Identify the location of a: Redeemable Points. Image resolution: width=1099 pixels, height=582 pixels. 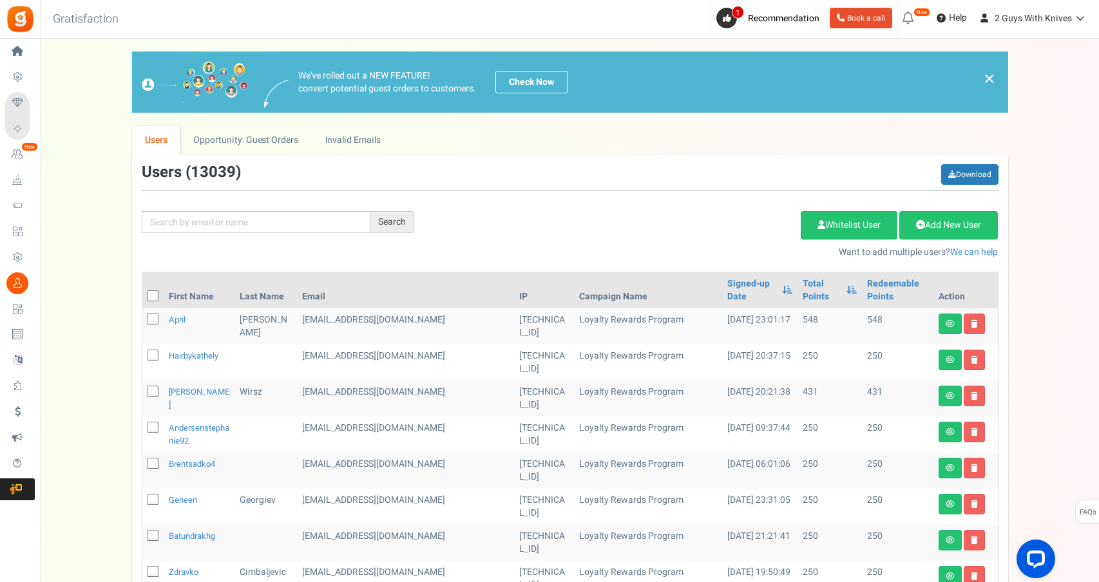
(897, 291).